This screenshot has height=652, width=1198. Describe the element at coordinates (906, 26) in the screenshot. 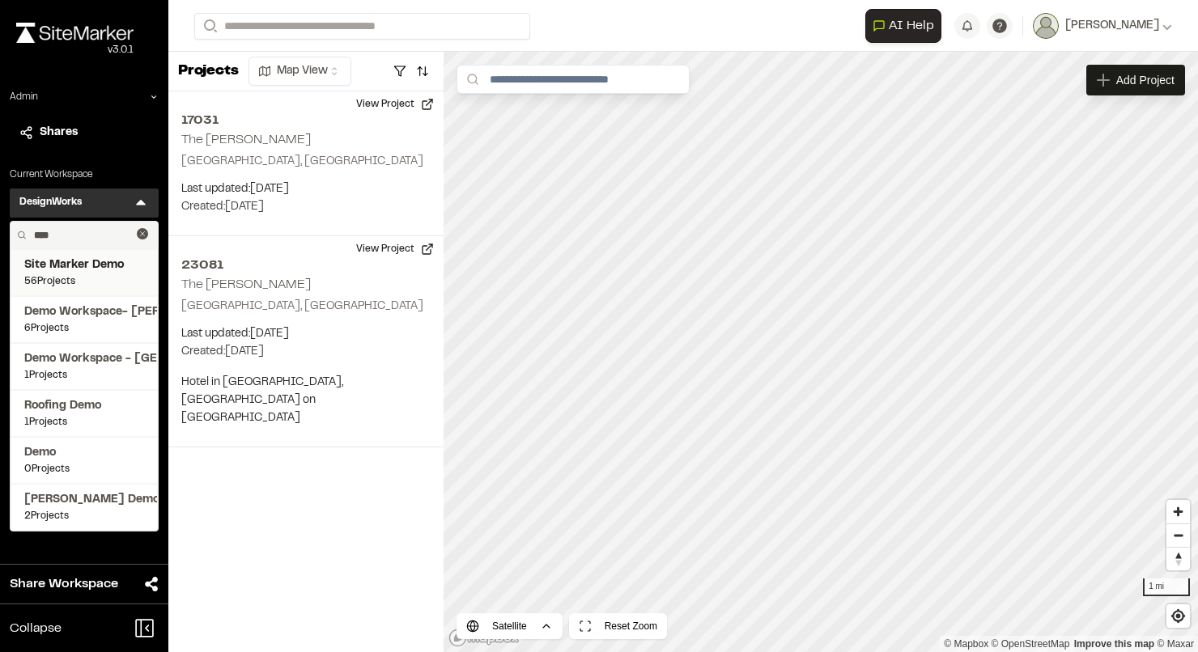

I see `div: Open AI Assistant` at that location.